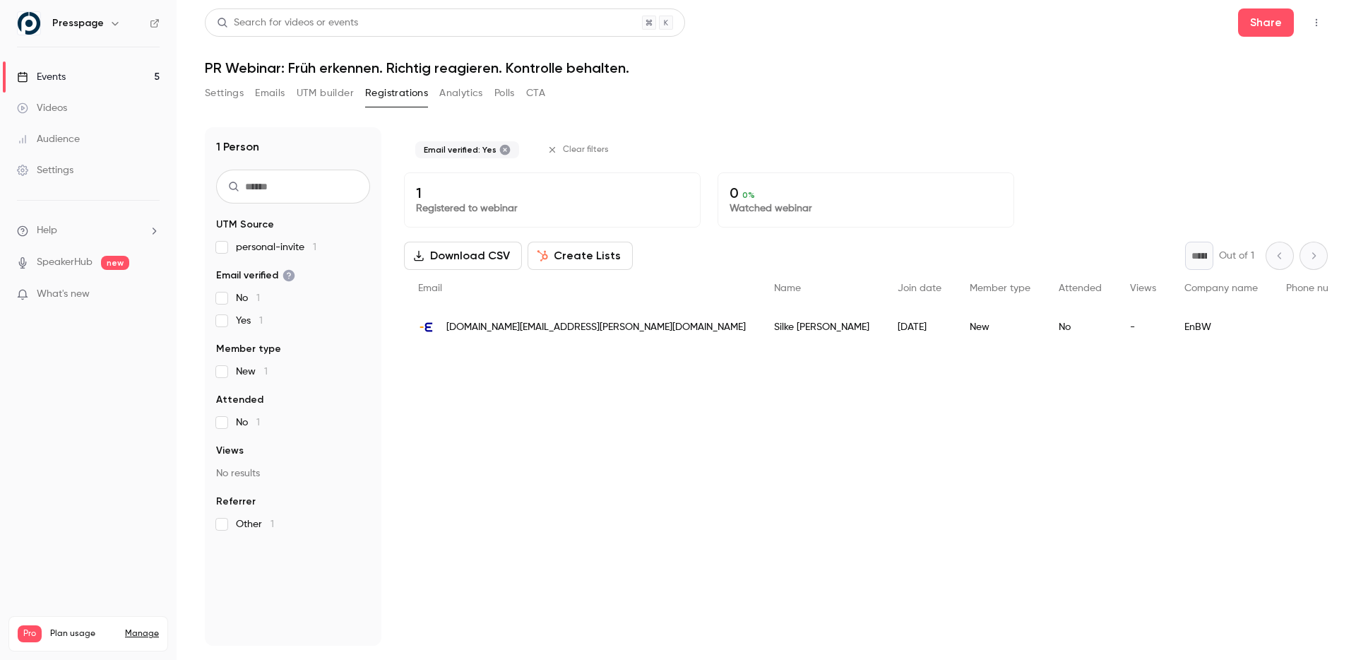  What do you see at coordinates (585, 150) in the screenshot?
I see `span: Clear filters` at bounding box center [585, 150].